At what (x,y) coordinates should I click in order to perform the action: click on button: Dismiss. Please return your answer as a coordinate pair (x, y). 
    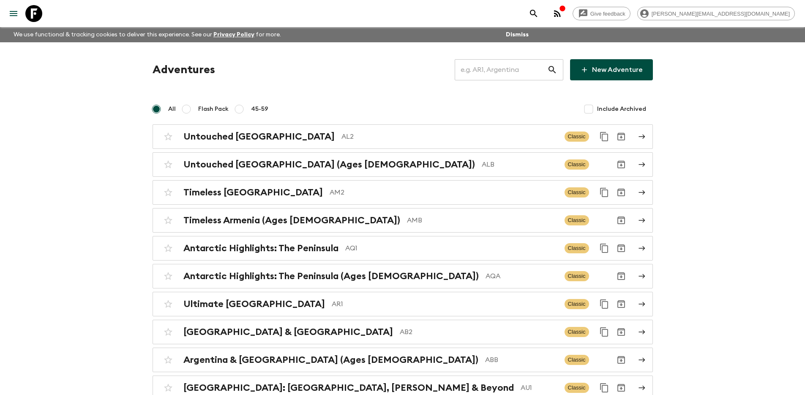
    Looking at the image, I should click on (517, 35).